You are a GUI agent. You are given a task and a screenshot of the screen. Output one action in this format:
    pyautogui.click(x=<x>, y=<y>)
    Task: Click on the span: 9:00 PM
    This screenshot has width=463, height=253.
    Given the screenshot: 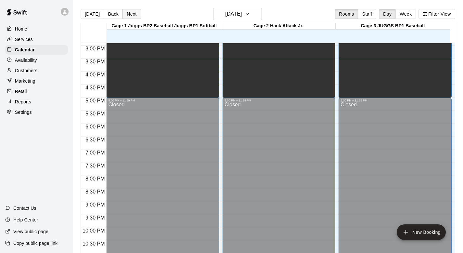 What is the action you would take?
    pyautogui.click(x=95, y=204)
    